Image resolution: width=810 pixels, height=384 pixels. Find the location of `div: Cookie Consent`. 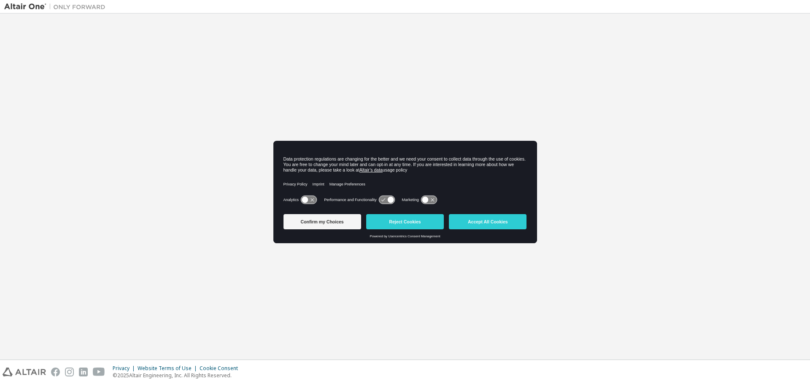

div: Cookie Consent is located at coordinates (221, 369).